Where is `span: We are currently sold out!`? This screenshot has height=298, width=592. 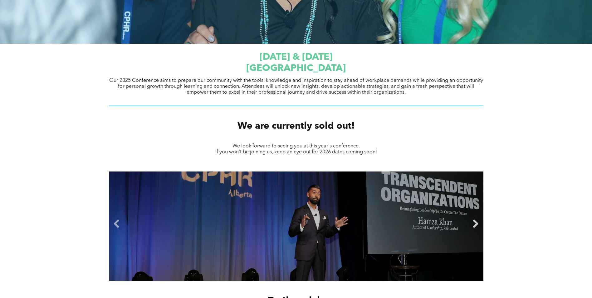 span: We are currently sold out! is located at coordinates (296, 126).